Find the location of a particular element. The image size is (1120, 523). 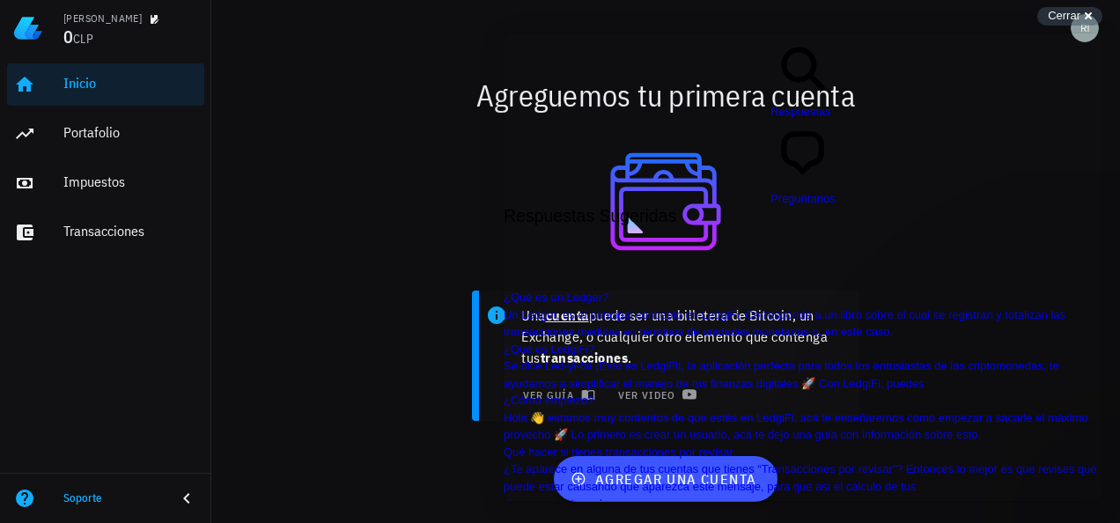

div: Transacciones is located at coordinates (130, 231).